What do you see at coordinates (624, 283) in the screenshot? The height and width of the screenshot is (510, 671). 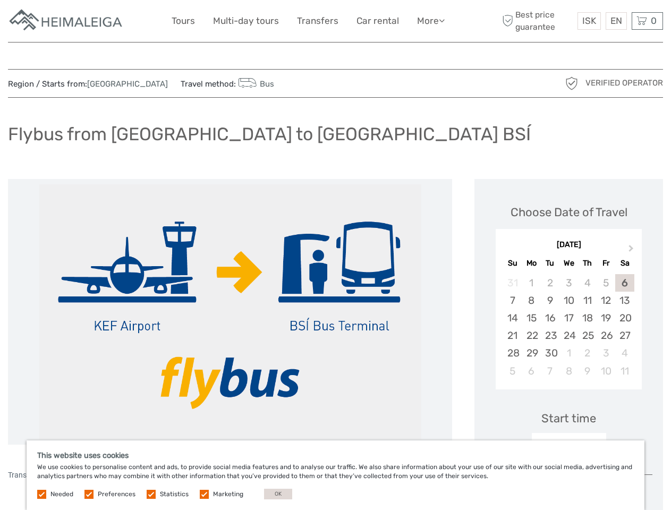 I see `div: Choose Saturday, September 6th, 2025` at bounding box center [624, 283].